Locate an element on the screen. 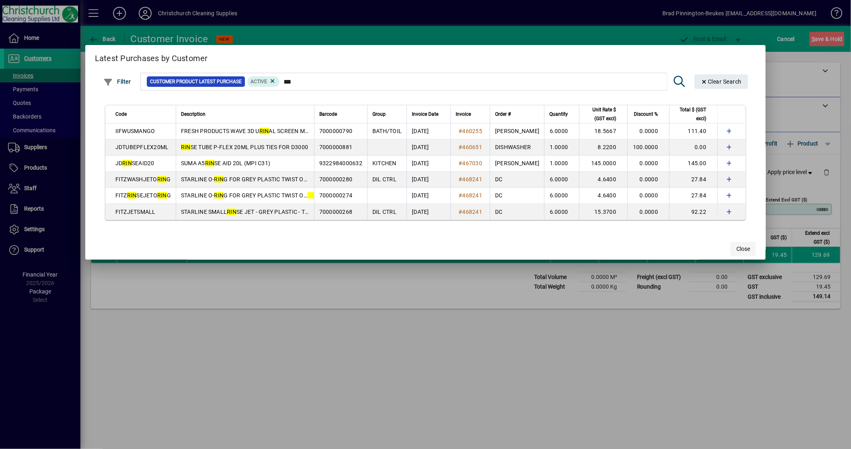  span: Barcode is located at coordinates (328, 114).